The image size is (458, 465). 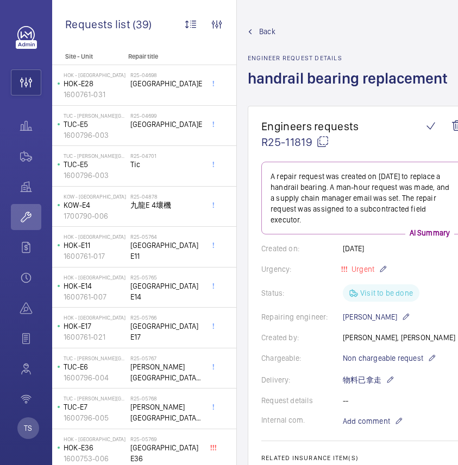 What do you see at coordinates (95, 246) in the screenshot?
I see `p: HOK-E11` at bounding box center [95, 246].